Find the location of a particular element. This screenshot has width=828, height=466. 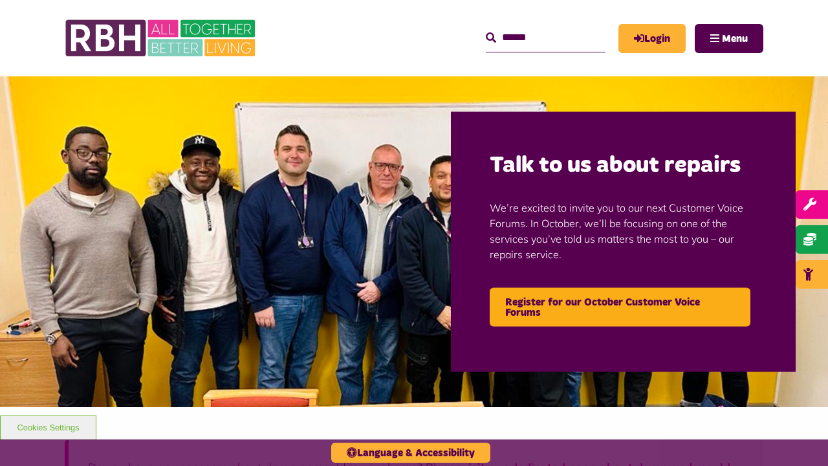

p: We’re excited to invite you to our next Customer Voice Forums. In October, we’ll be focusing on o... is located at coordinates (623, 231).